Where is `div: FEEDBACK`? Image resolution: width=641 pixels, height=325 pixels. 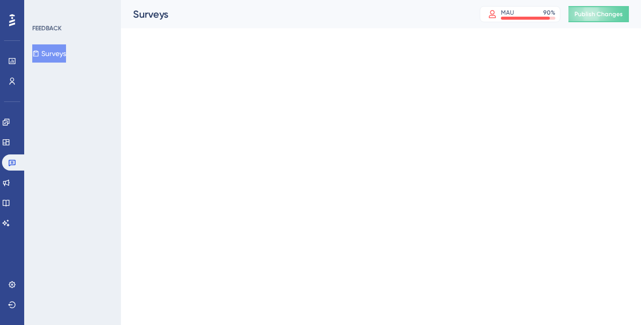
div: FEEDBACK is located at coordinates (47, 28).